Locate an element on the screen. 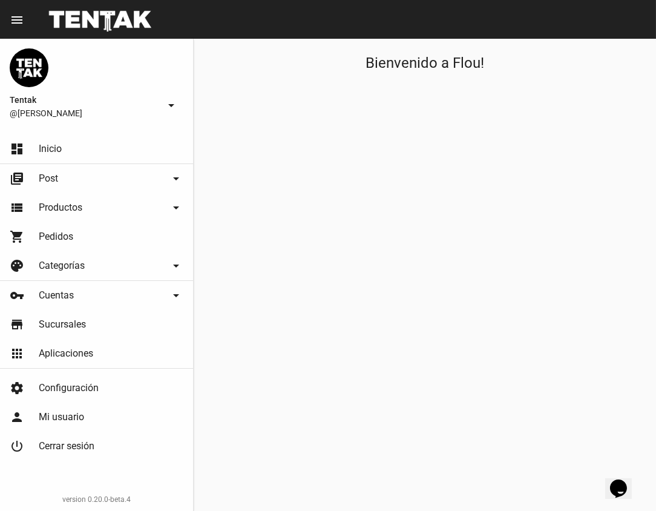 The width and height of the screenshot is (656, 511). mat-icon: dashboard is located at coordinates (17, 149).